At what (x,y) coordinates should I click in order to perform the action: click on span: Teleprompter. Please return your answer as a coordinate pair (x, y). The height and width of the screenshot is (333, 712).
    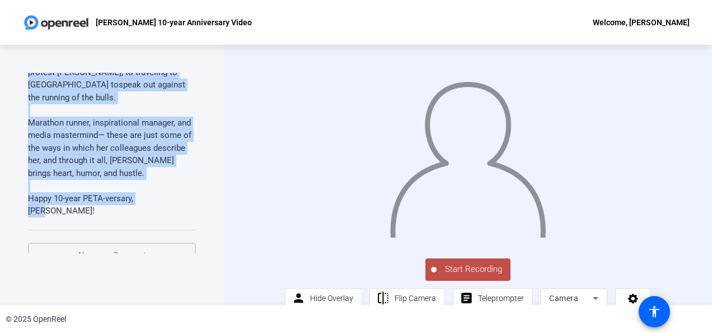
    Looking at the image, I should click on (501, 298).